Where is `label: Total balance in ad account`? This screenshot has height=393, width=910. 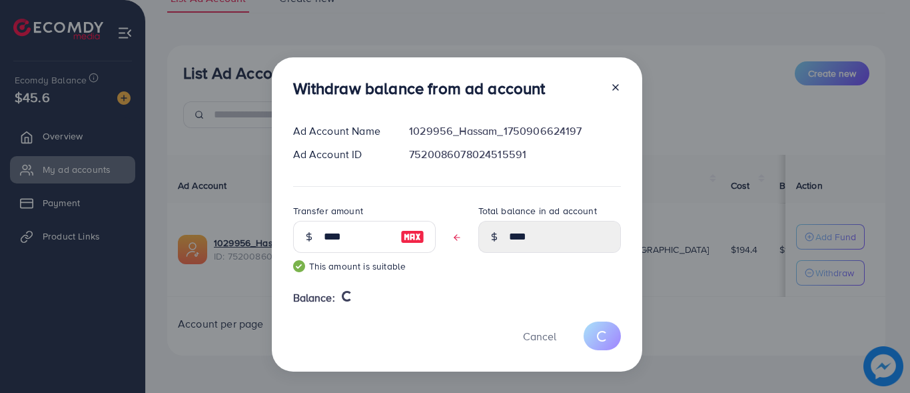 label: Total balance in ad account is located at coordinates (538, 211).